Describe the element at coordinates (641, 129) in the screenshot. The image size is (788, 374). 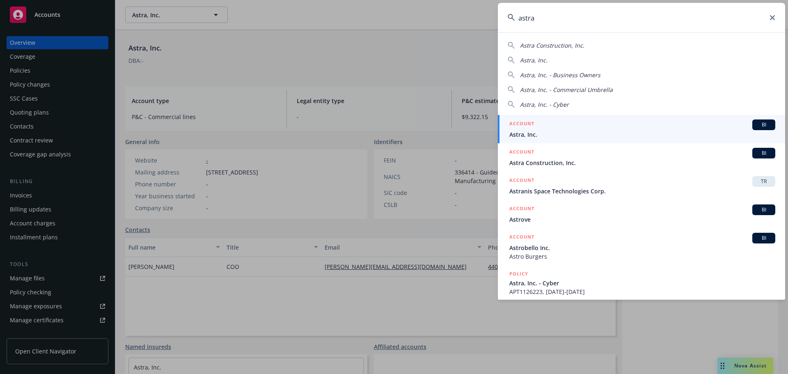
I see `a: ACCOUNTBIAstra, Inc.` at that location.